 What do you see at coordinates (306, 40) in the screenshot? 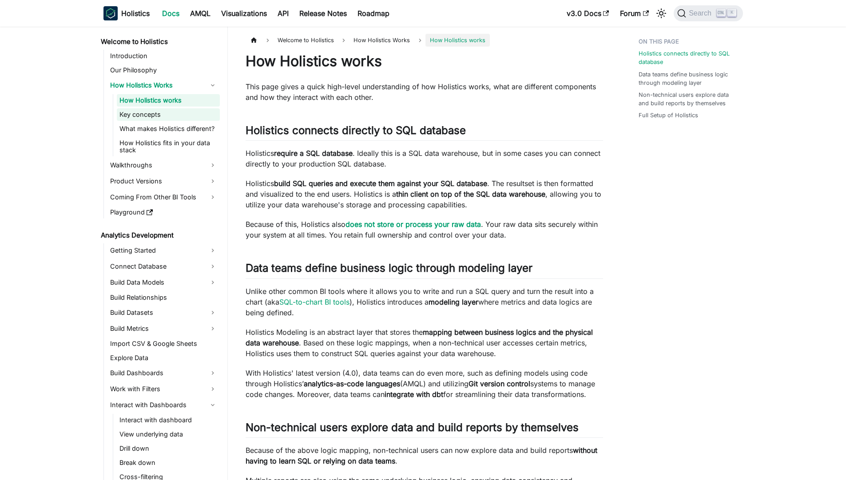
I see `span: Welcome to Holistics` at bounding box center [306, 40].